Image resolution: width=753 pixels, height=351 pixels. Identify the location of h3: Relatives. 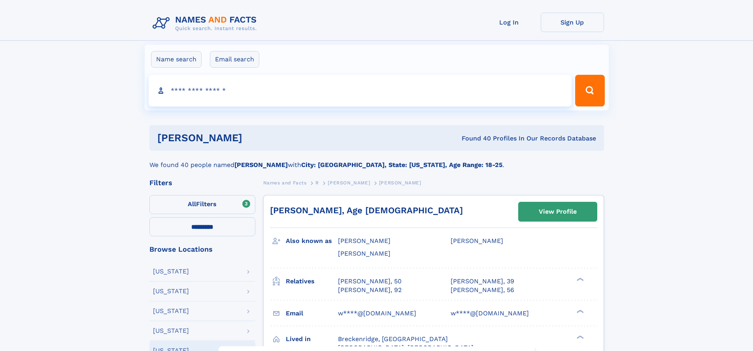
(312, 281).